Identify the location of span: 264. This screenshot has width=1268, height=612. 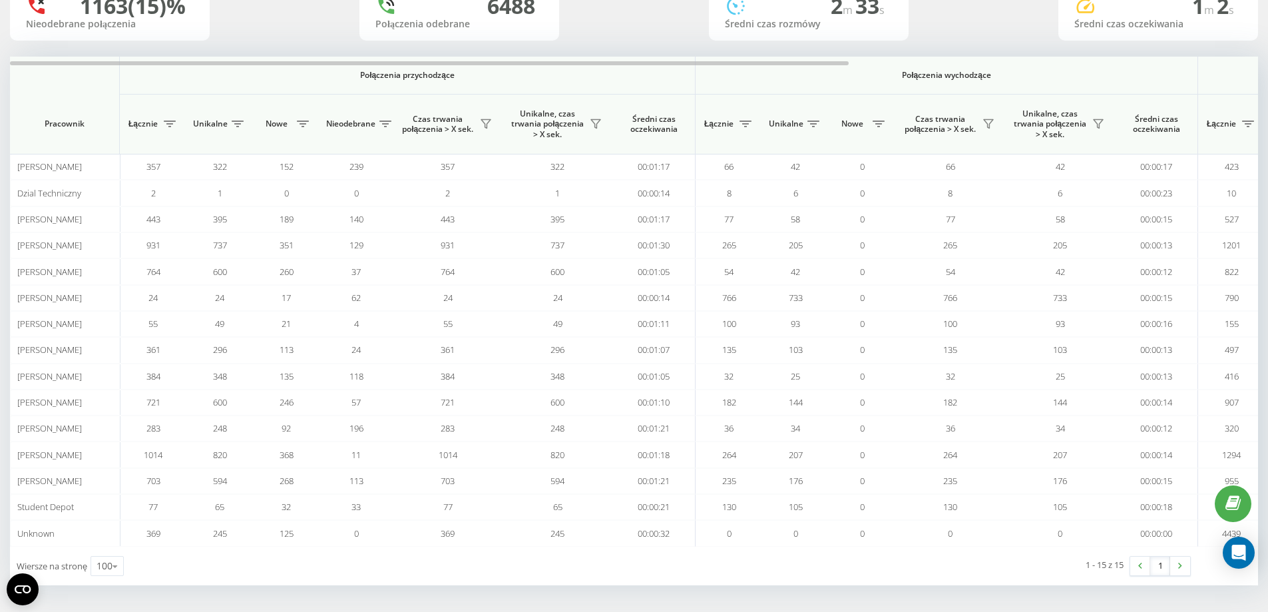
(950, 455).